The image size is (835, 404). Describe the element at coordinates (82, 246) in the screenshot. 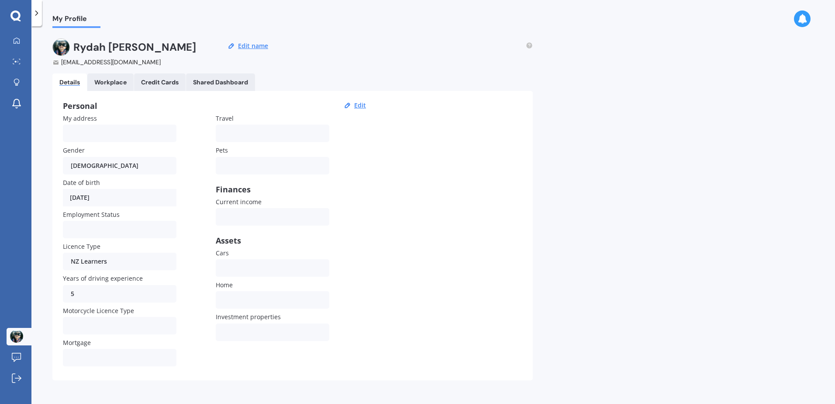

I see `span: Licence Type` at that location.